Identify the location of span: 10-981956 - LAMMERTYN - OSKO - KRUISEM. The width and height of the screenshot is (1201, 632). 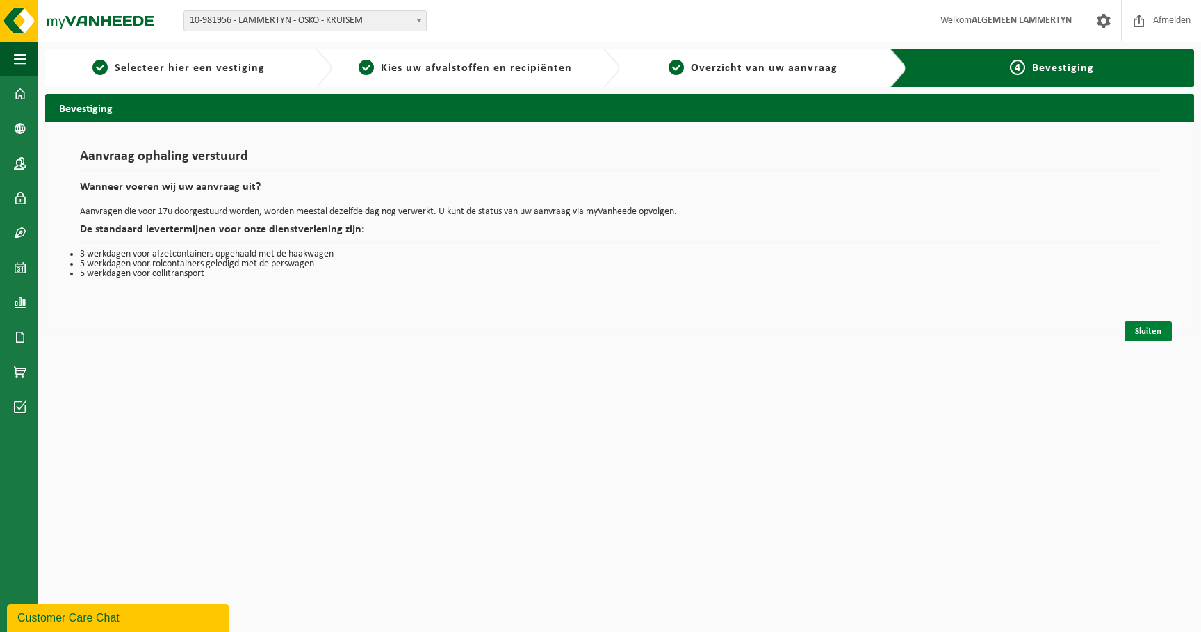
(305, 21).